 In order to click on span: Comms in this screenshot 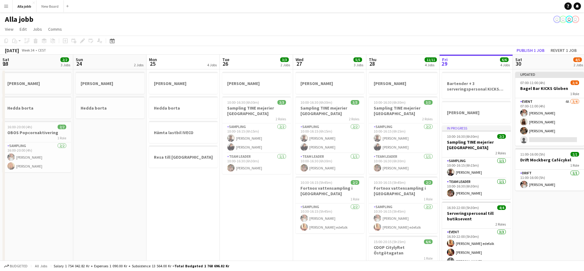, I will do `click(55, 29)`.